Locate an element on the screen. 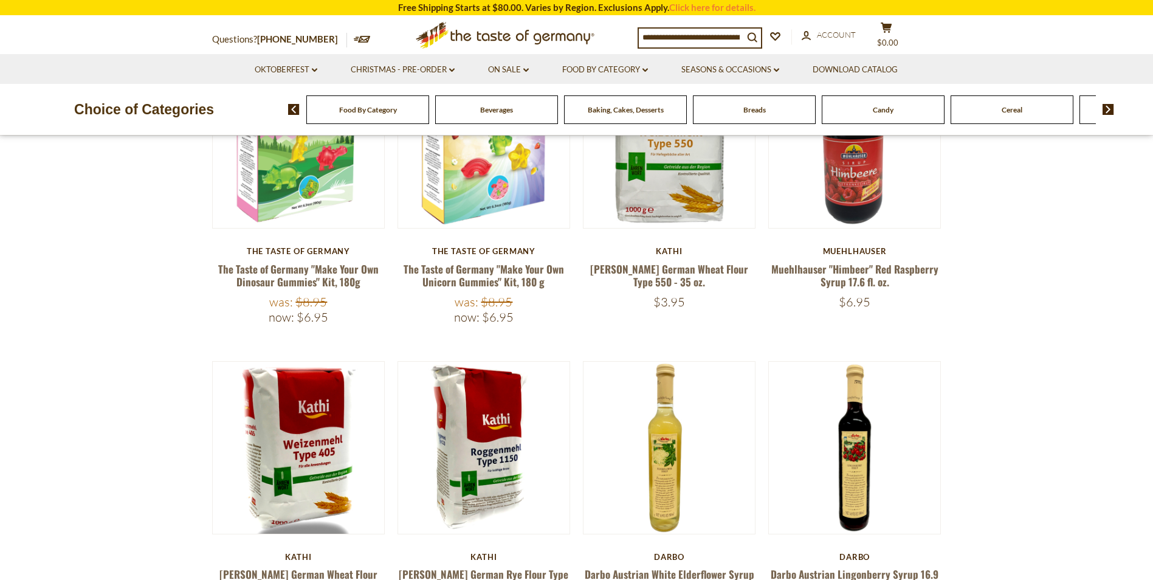 The height and width of the screenshot is (580, 1153). a: Cereal is located at coordinates (1012, 109).